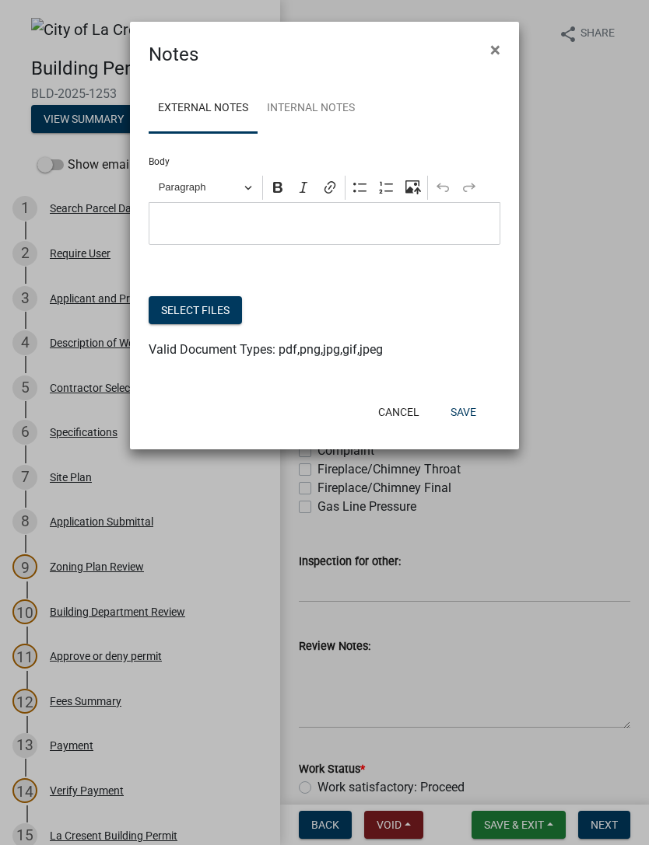  What do you see at coordinates (398, 412) in the screenshot?
I see `button: Cancel` at bounding box center [398, 412].